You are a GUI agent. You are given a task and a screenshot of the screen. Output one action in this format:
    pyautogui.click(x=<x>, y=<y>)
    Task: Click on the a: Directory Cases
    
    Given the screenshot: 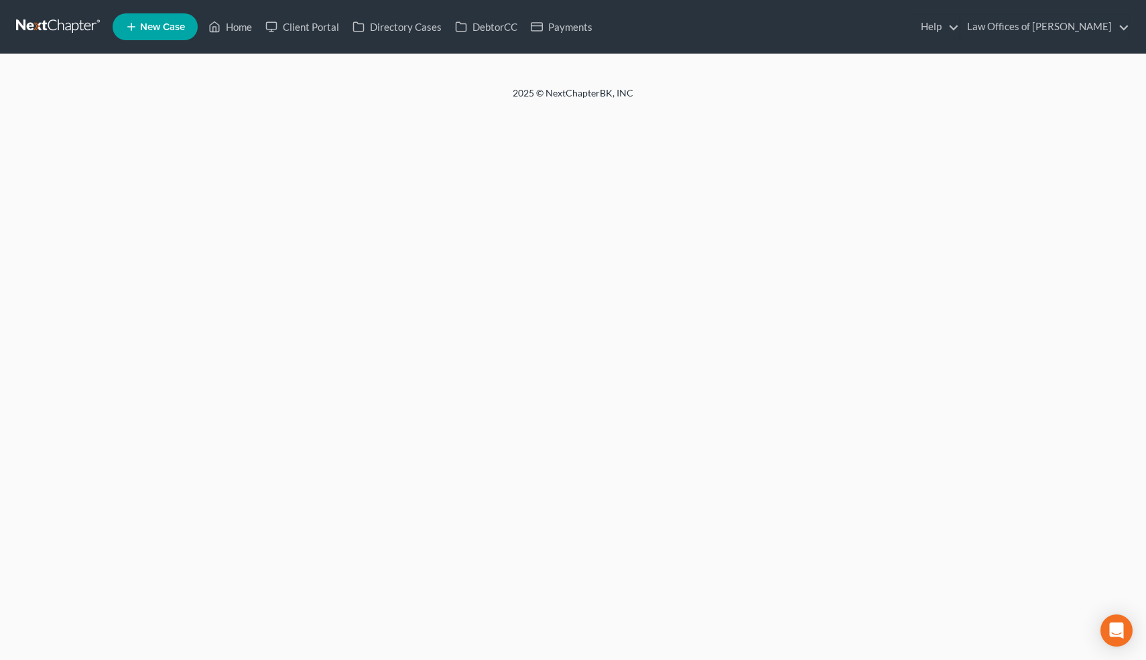 What is the action you would take?
    pyautogui.click(x=397, y=27)
    